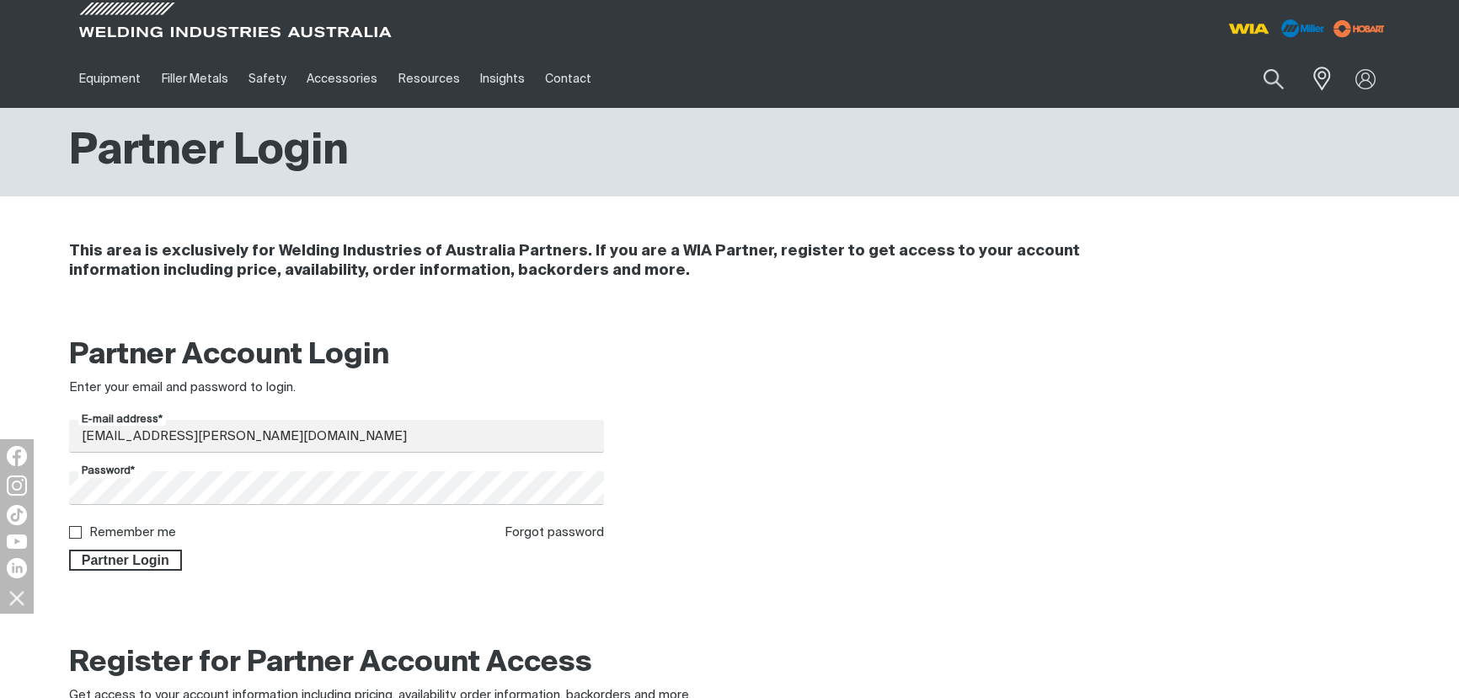 The image size is (1459, 698). Describe the element at coordinates (617, 261) in the screenshot. I see `h4: This area is exclusively for Welding Industries of Australia Partners. If you are a WIA Partner, ...` at that location.